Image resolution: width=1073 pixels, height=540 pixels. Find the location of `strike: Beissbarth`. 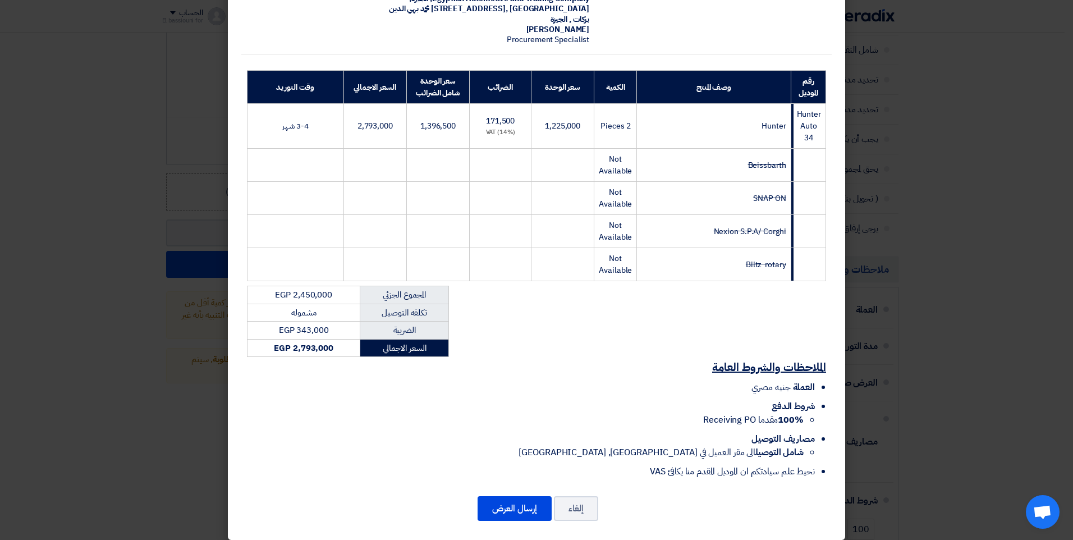

strike: Beissbarth is located at coordinates (767, 165).